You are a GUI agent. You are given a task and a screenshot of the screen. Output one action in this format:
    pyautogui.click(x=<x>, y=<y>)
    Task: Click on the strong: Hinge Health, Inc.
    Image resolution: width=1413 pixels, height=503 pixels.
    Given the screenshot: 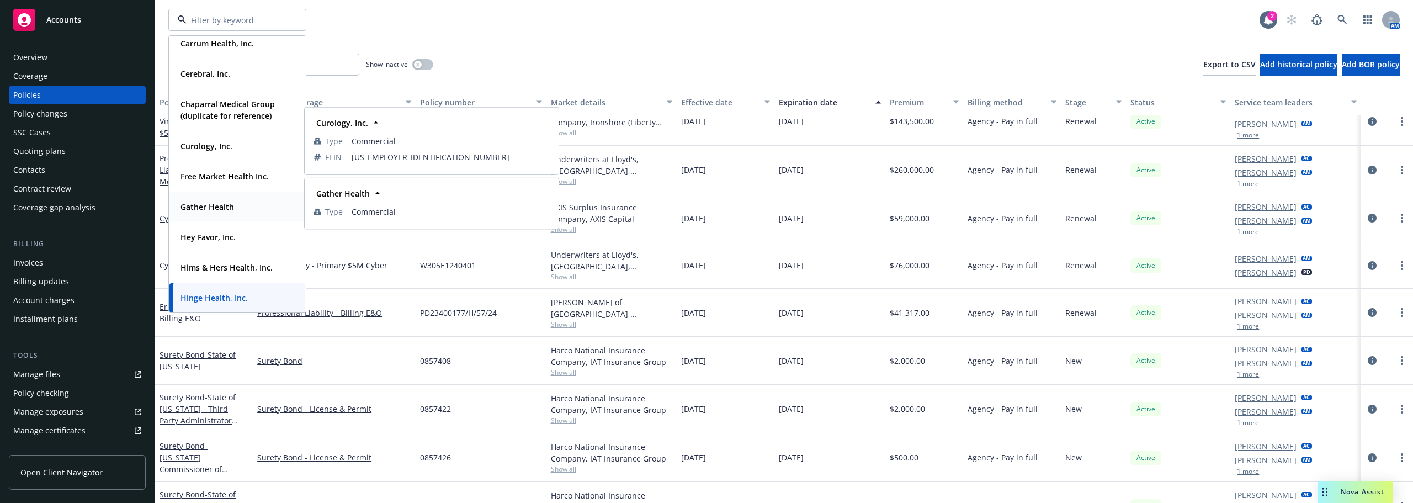 What is the action you would take?
    pyautogui.click(x=214, y=298)
    